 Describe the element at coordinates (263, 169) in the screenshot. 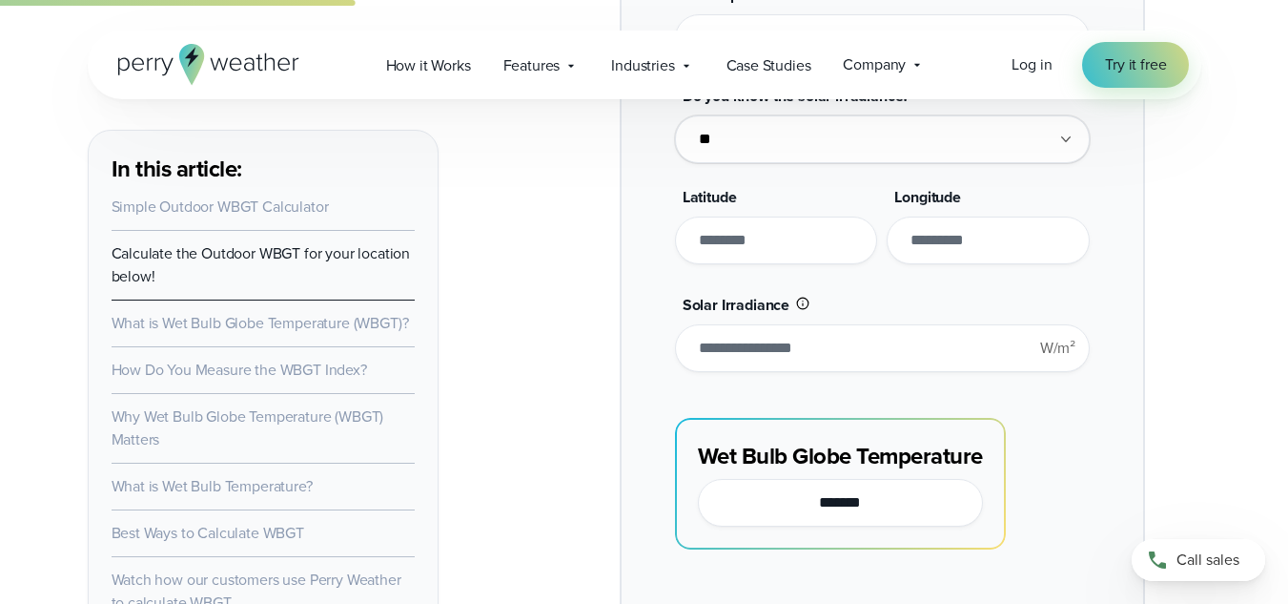

I see `h3: In this article:` at that location.